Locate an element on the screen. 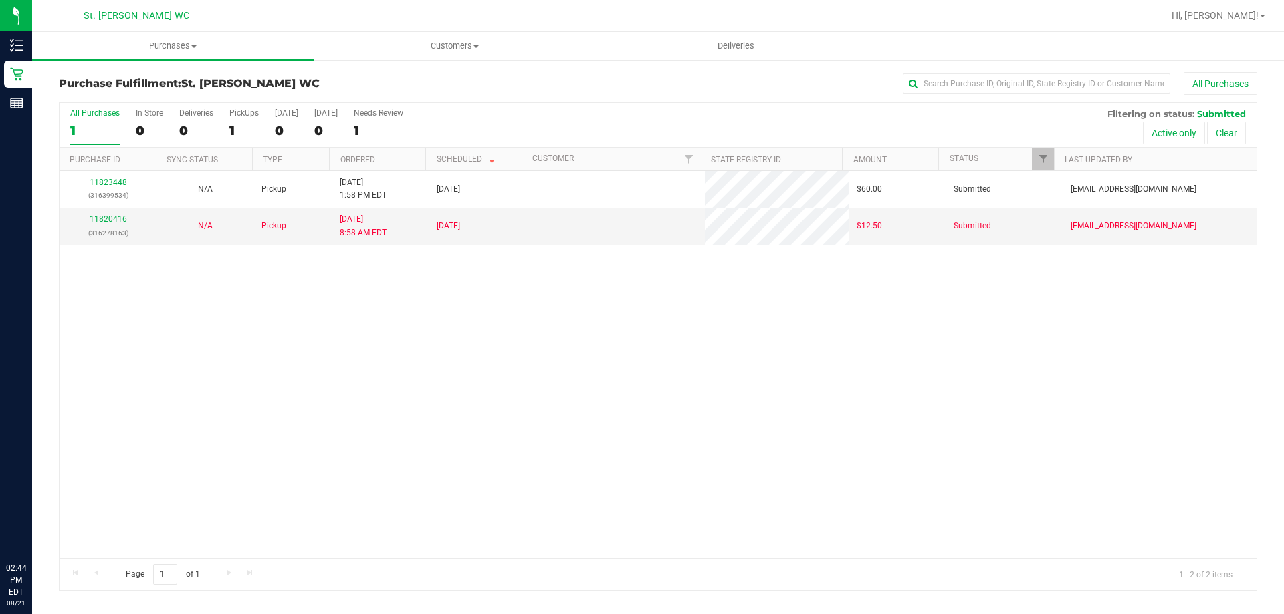 The image size is (1284, 614). a: Deliveries is located at coordinates (736, 46).